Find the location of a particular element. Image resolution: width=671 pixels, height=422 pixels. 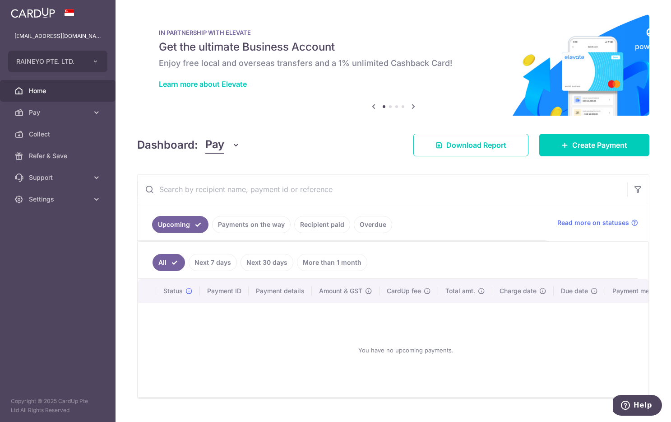

button: Pay is located at coordinates (223, 145).